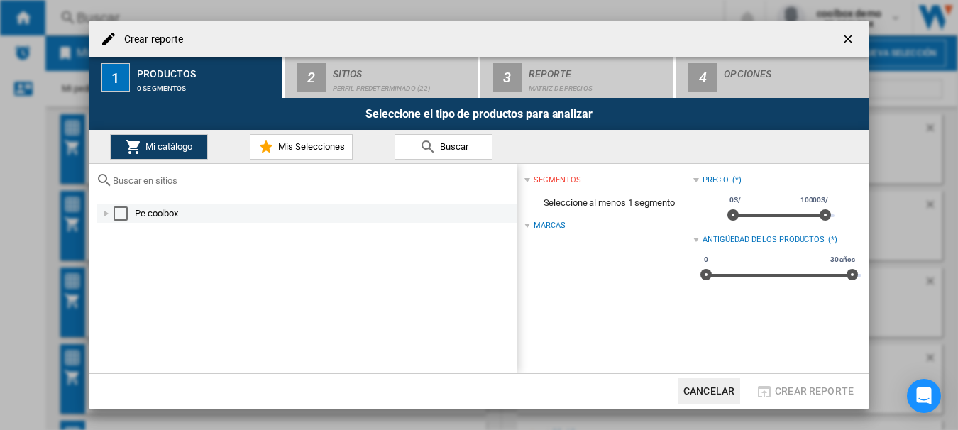  I want to click on button: 1 Productos 0 segmentos, so click(186, 77).